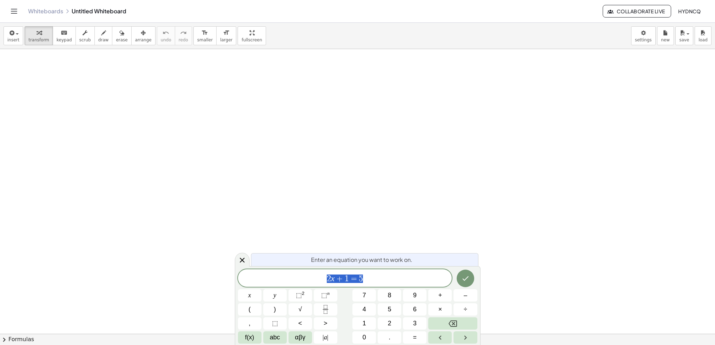  What do you see at coordinates (637, 11) in the screenshot?
I see `button: Collaborate Live` at bounding box center [637, 11].